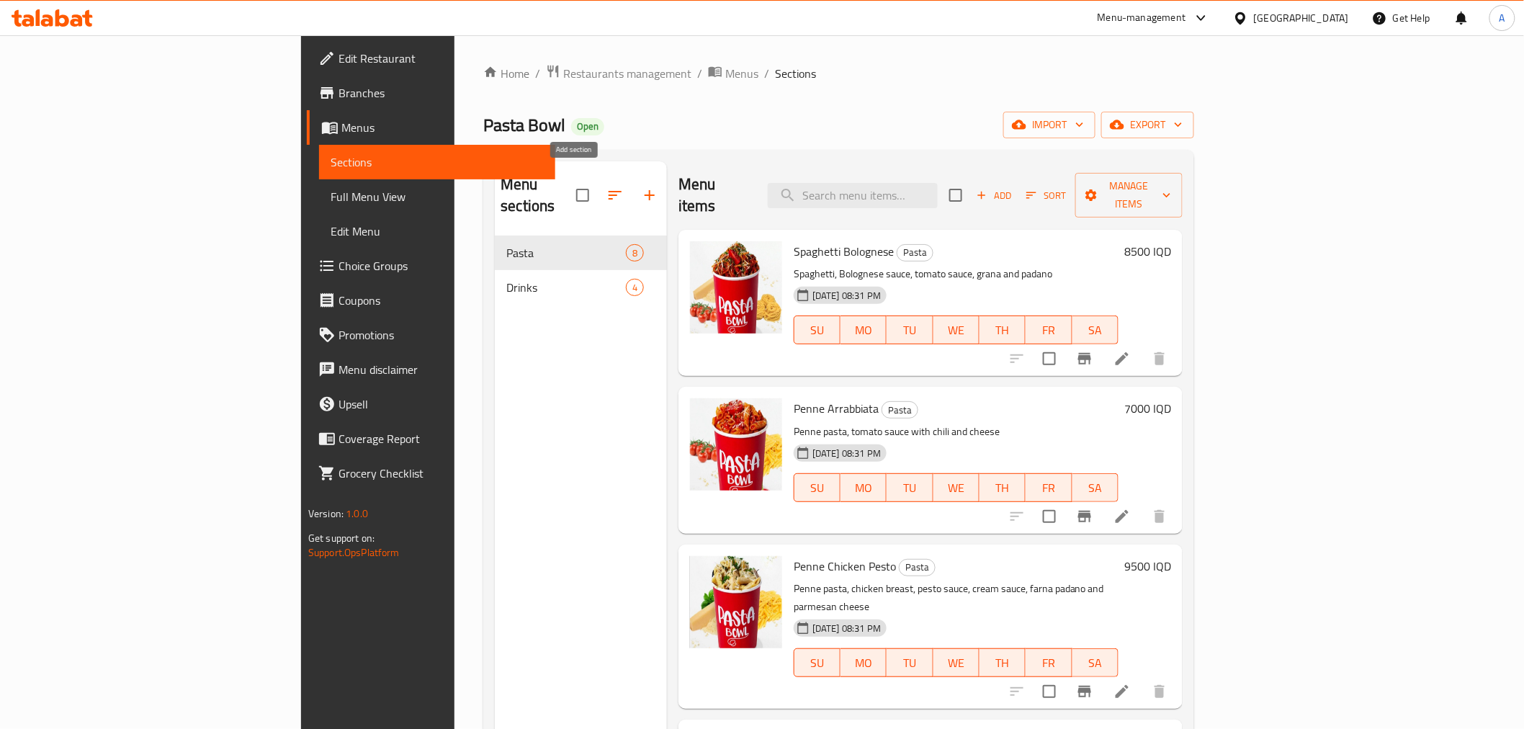 This screenshot has height=729, width=1524. Describe the element at coordinates (1503, 18) in the screenshot. I see `span: A` at that location.